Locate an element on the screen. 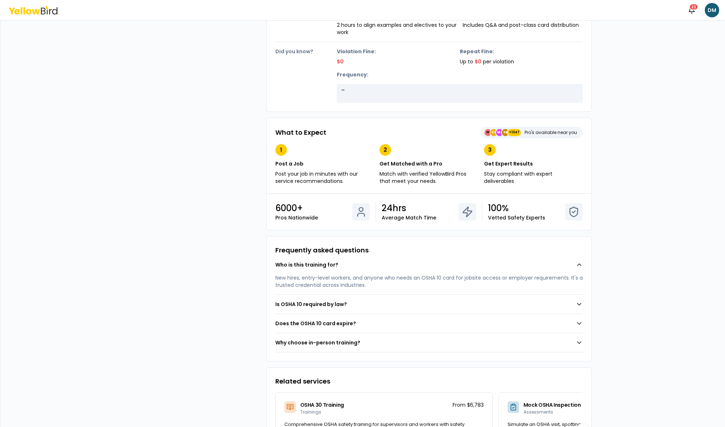  span: Trainings is located at coordinates (311, 411).